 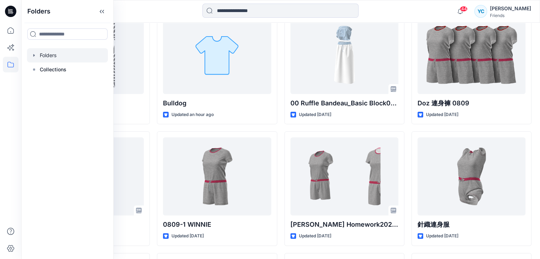 What do you see at coordinates (510, 15) in the screenshot?
I see `div: Friends` at bounding box center [510, 15].